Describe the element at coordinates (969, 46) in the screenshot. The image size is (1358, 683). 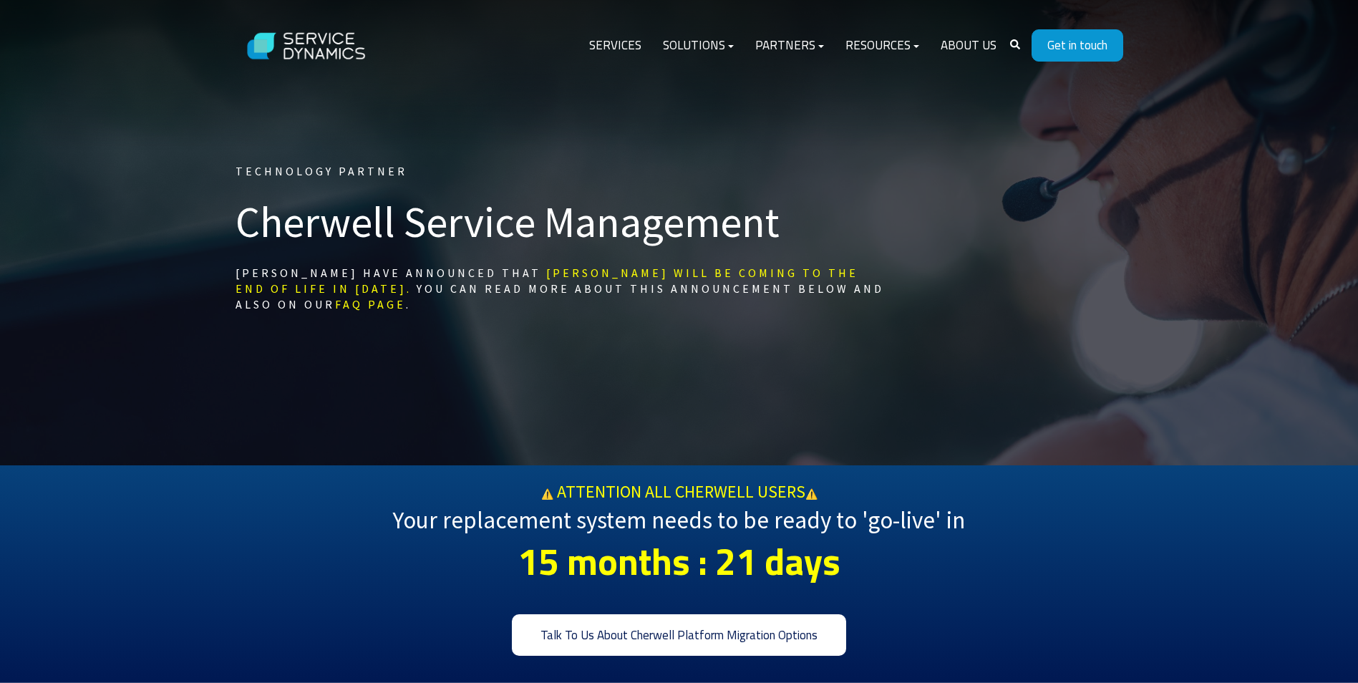
I see `a: About Us` at that location.